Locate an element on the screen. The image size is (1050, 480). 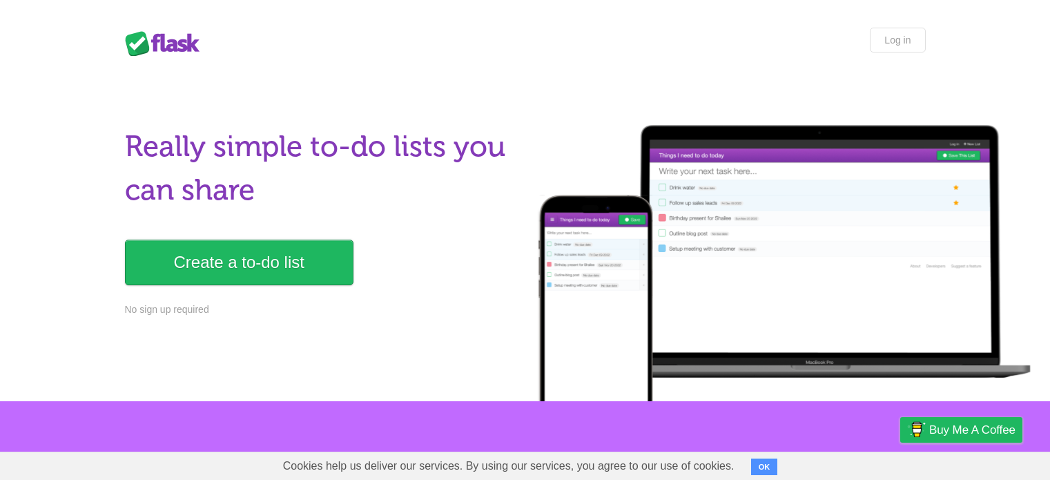
a: Buy me a coffee is located at coordinates (961, 430).